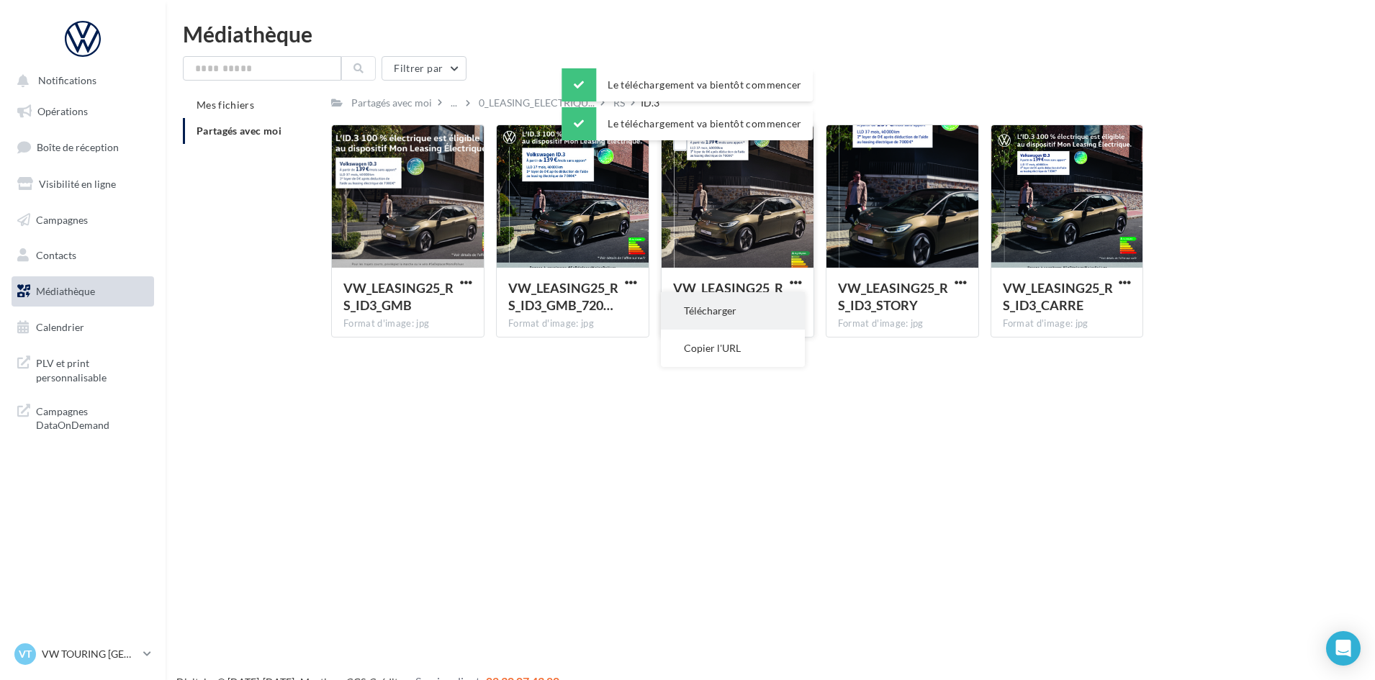  Describe the element at coordinates (392, 103) in the screenshot. I see `div: Partagés avec moi` at that location.